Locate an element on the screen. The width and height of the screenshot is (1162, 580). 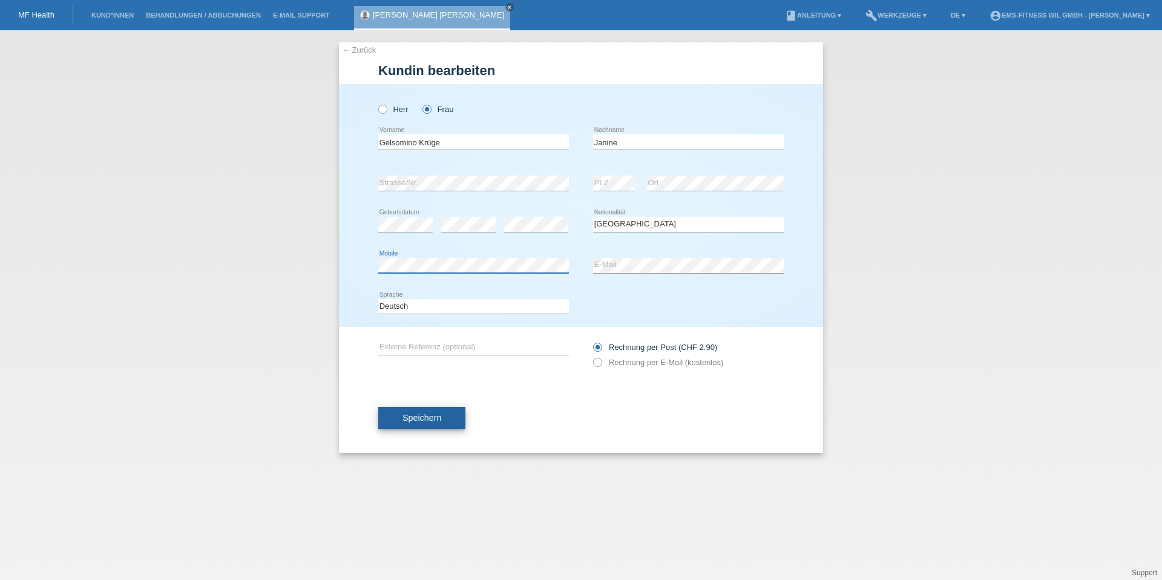
a: bookAnleitung ▾ is located at coordinates (812, 15).